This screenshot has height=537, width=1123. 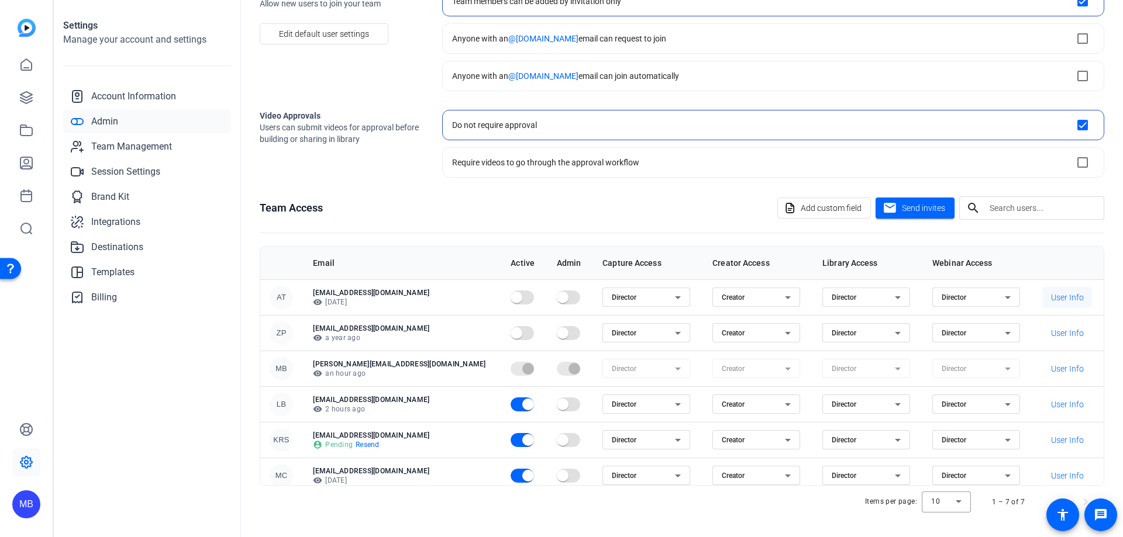 What do you see at coordinates (570, 263) in the screenshot?
I see `th: Admin` at bounding box center [570, 263].